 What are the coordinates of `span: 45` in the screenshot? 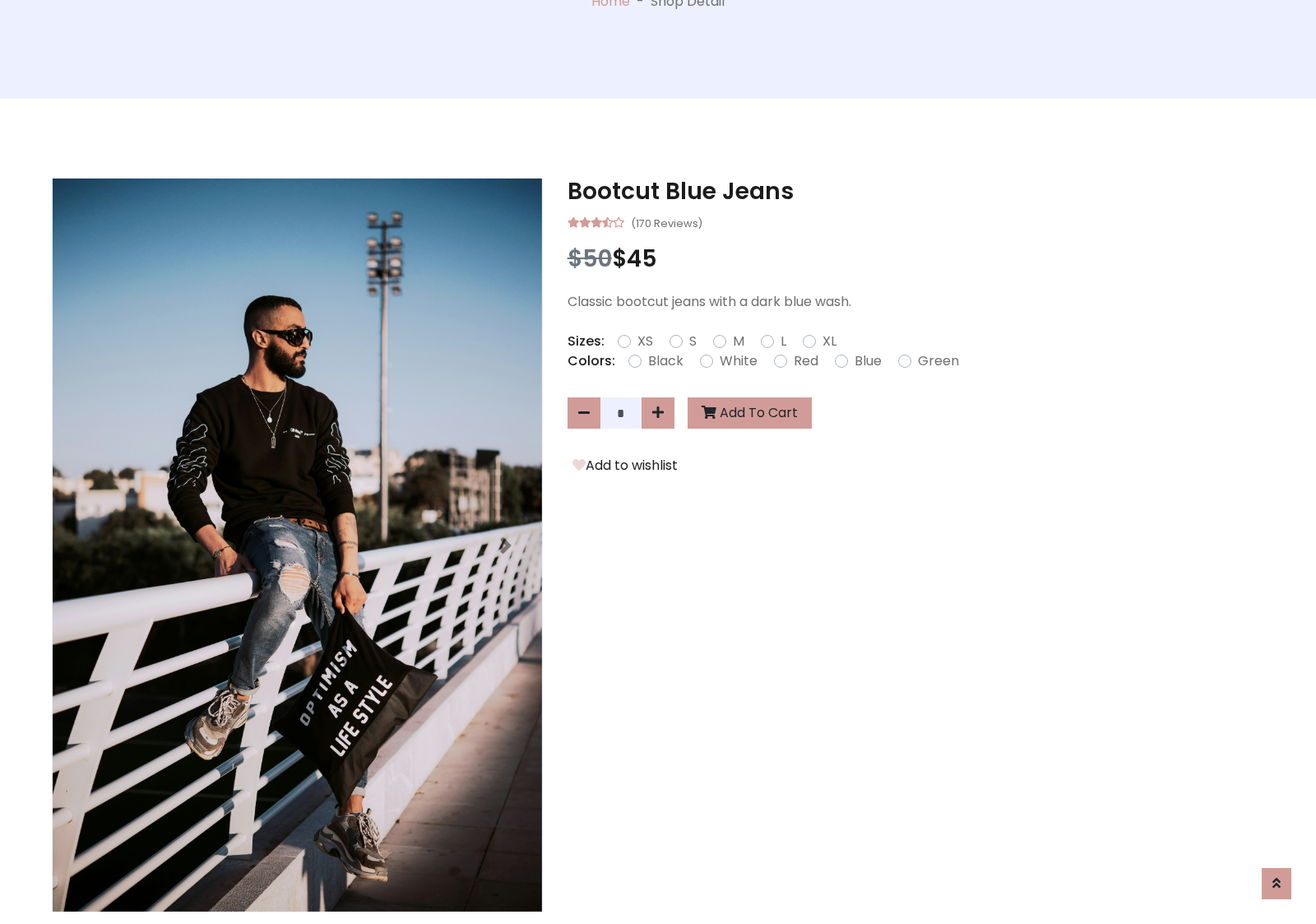 It's located at (642, 259).